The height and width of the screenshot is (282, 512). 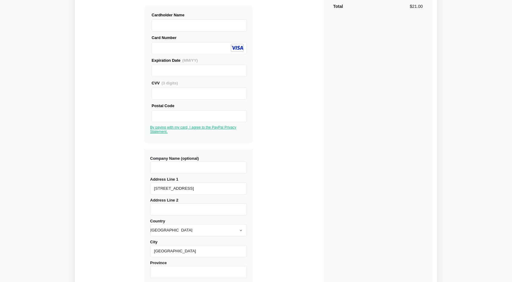 What do you see at coordinates (198, 228) in the screenshot?
I see `label: Country` at bounding box center [198, 228].